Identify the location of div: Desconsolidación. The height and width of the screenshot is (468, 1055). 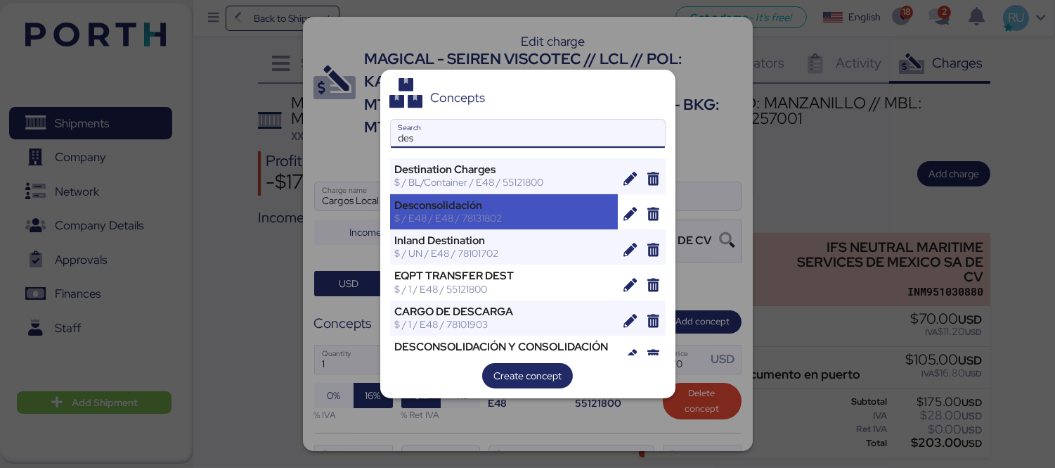
(504, 205).